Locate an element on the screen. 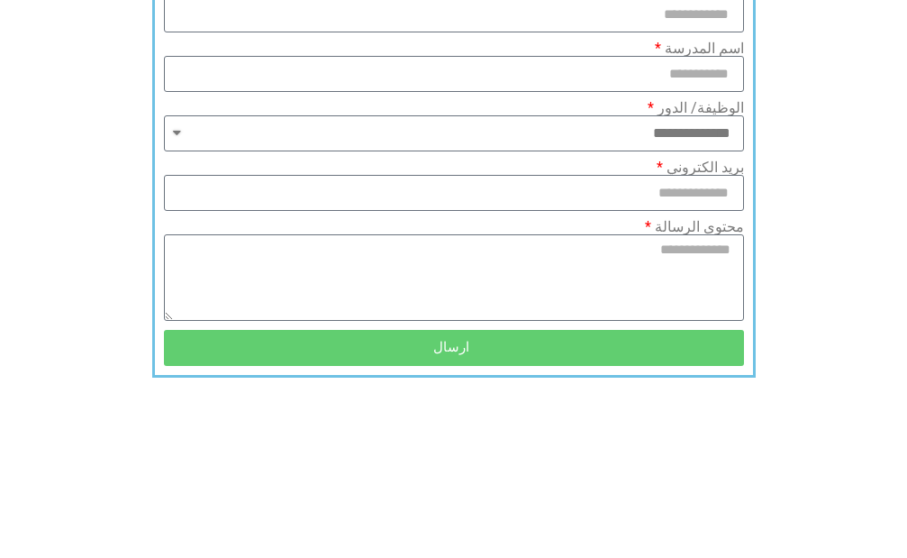  label: محتوى الرسالة is located at coordinates (694, 227).